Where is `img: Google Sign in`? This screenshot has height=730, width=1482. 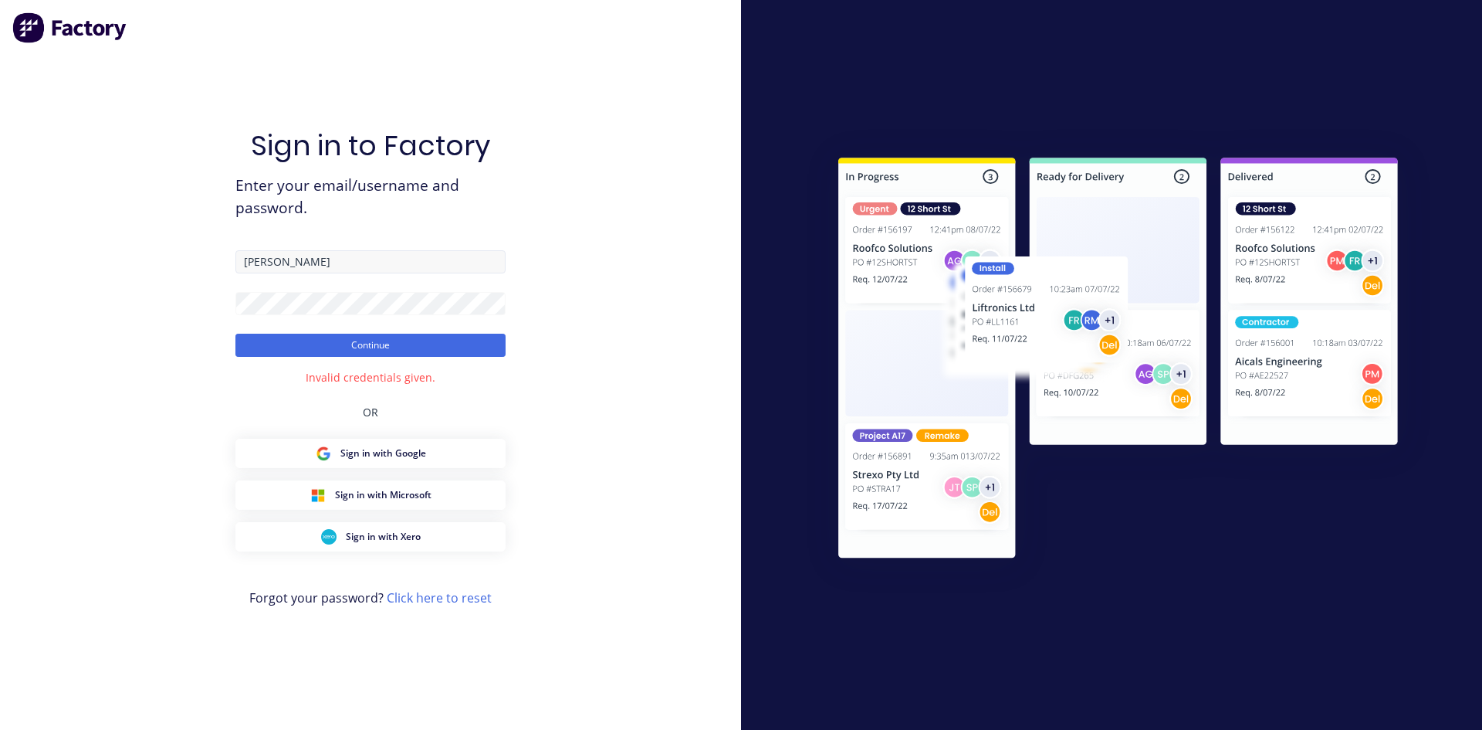
img: Google Sign in is located at coordinates (323, 453).